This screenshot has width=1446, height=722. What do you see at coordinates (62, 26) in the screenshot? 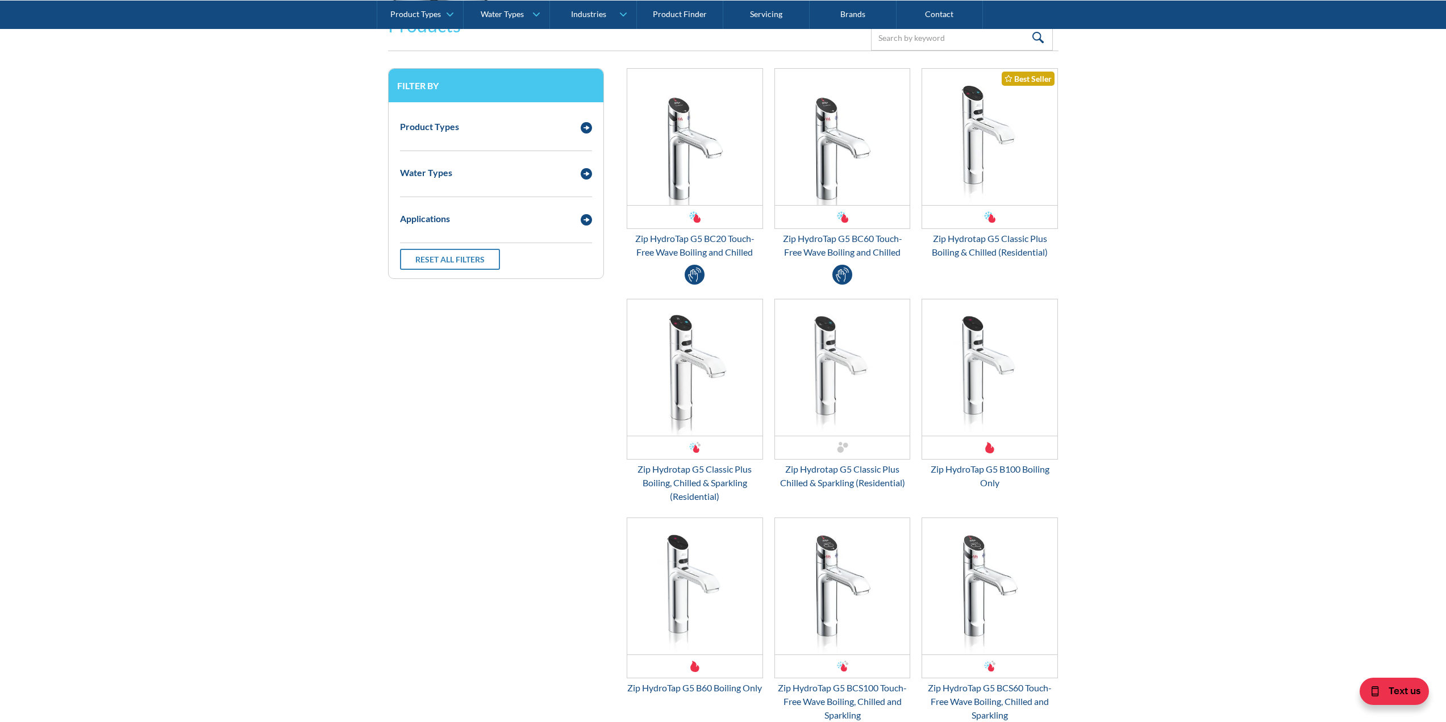
I see `button: Select to open the chat widget` at bounding box center [62, 26].